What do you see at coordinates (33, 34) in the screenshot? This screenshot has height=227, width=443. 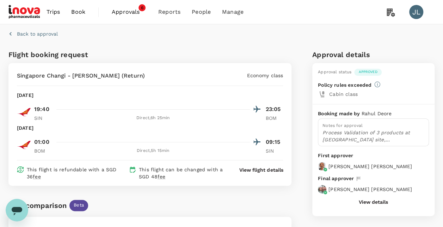 I see `button: Back to approval` at bounding box center [33, 34].